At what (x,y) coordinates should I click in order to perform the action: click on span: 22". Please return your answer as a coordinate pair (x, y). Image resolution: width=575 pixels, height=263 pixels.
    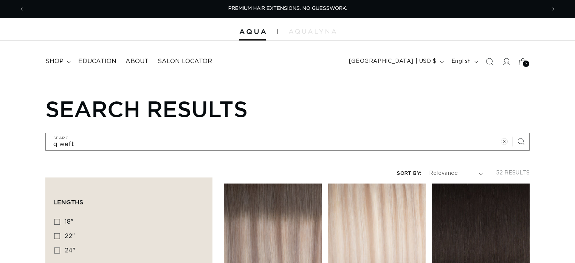
    Looking at the image, I should click on (70, 236).